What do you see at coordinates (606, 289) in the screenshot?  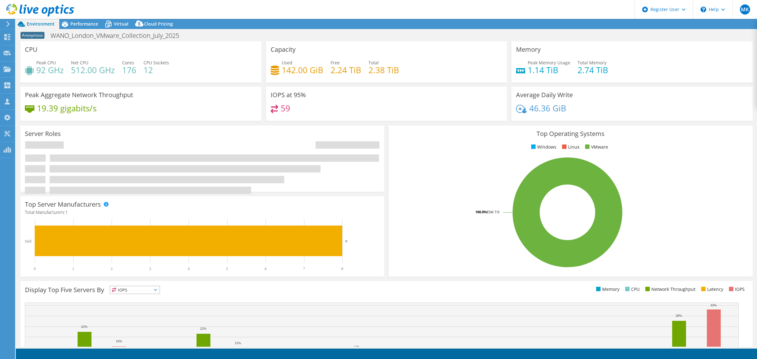 I see `li: Memory` at bounding box center [606, 289].